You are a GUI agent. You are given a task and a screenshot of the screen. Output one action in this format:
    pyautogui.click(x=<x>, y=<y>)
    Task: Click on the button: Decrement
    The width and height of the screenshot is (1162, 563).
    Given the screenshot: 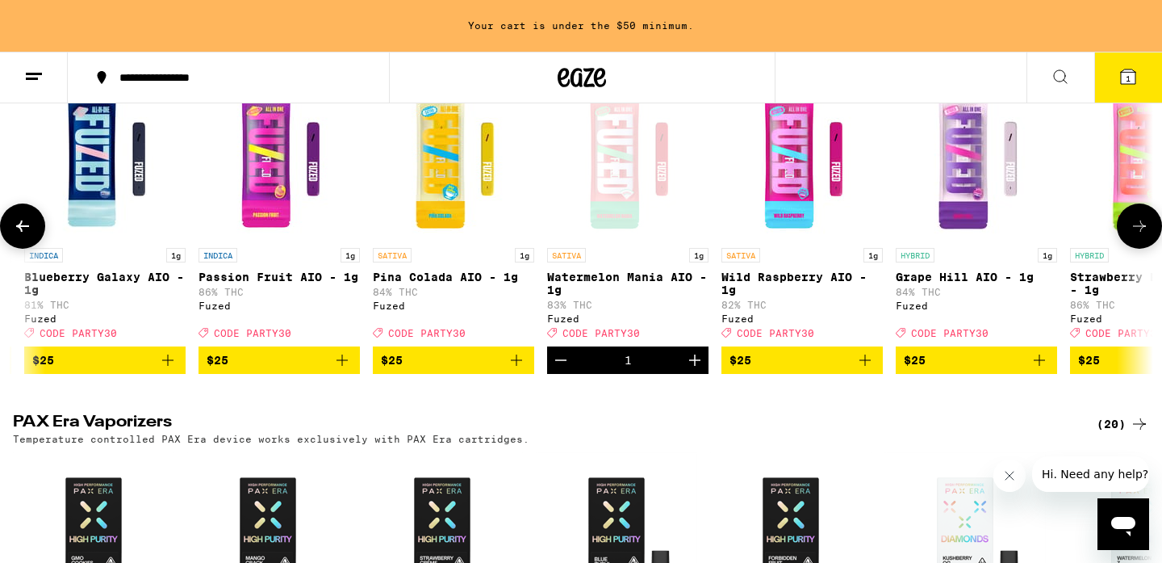 What is the action you would take?
    pyautogui.click(x=561, y=360)
    